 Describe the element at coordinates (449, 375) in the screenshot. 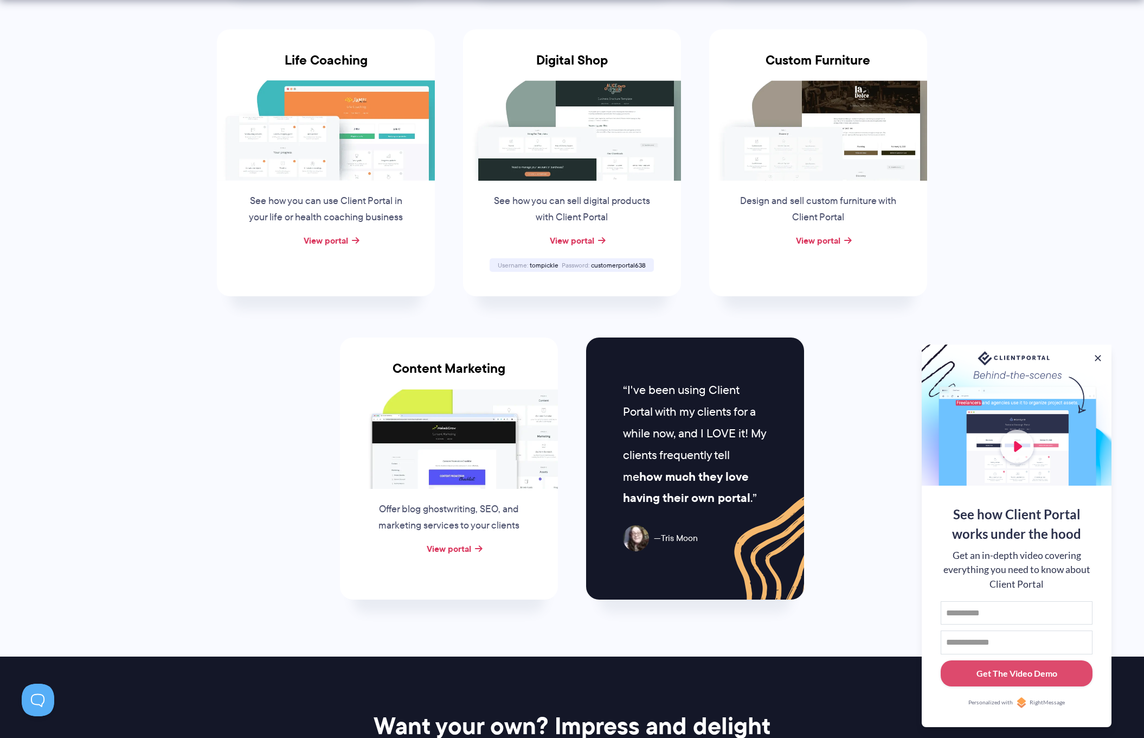

I see `h3: Content Marketing` at that location.